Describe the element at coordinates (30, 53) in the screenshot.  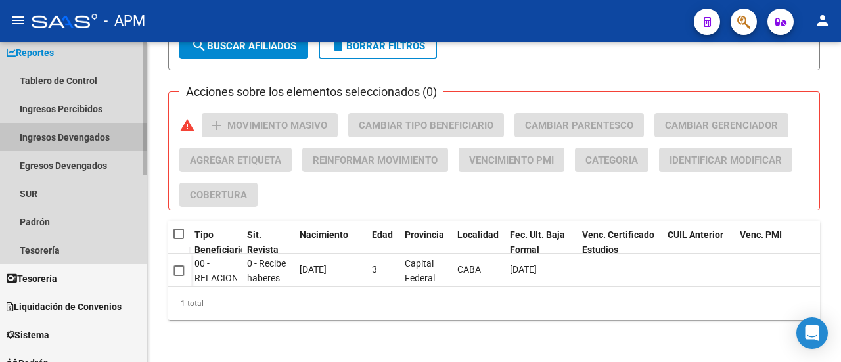
I see `span: Reportes` at that location.